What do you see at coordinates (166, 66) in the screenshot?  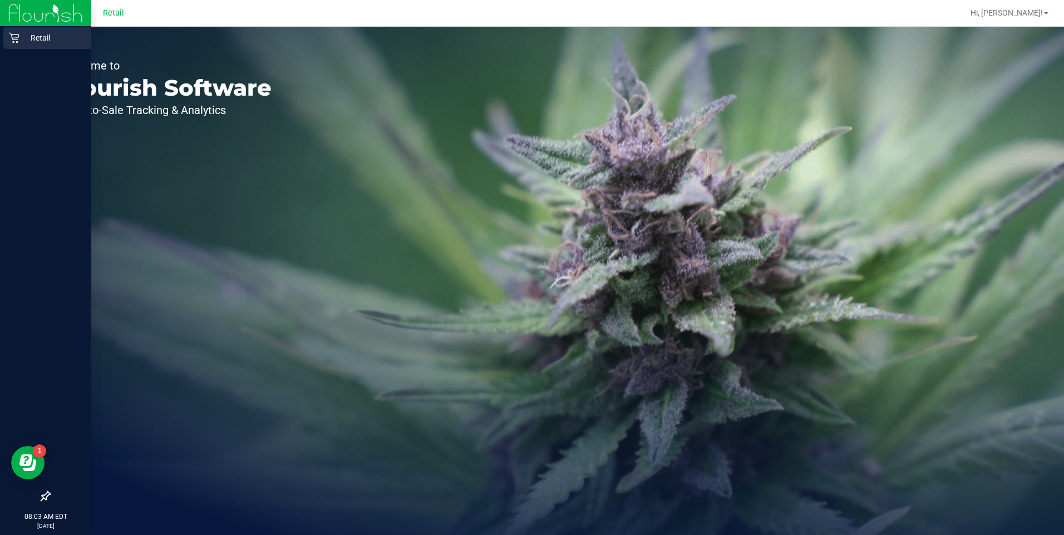 I see `p: Welcome to` at bounding box center [166, 66].